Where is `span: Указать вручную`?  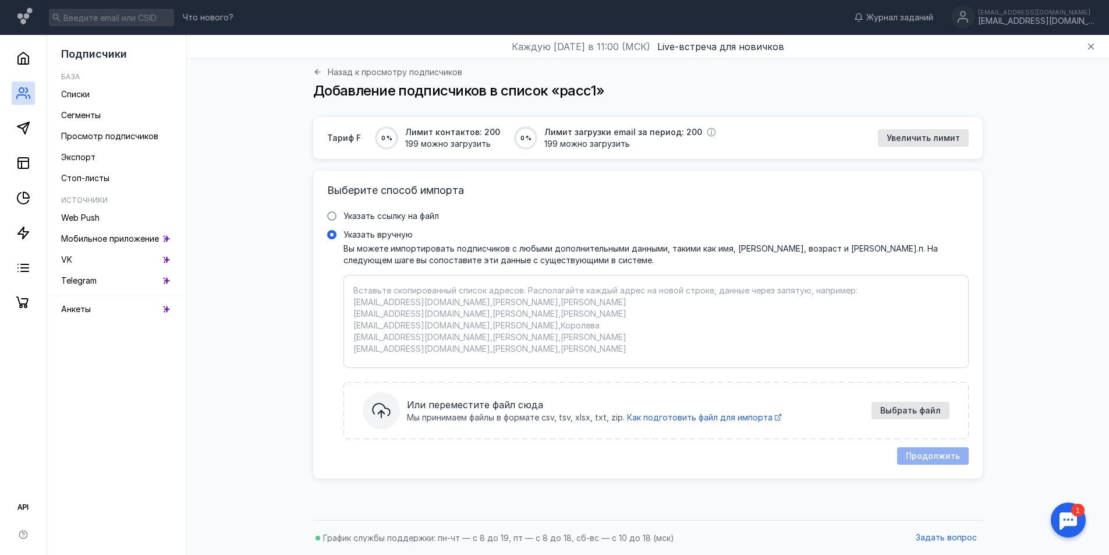
span: Указать вручную is located at coordinates (378, 234).